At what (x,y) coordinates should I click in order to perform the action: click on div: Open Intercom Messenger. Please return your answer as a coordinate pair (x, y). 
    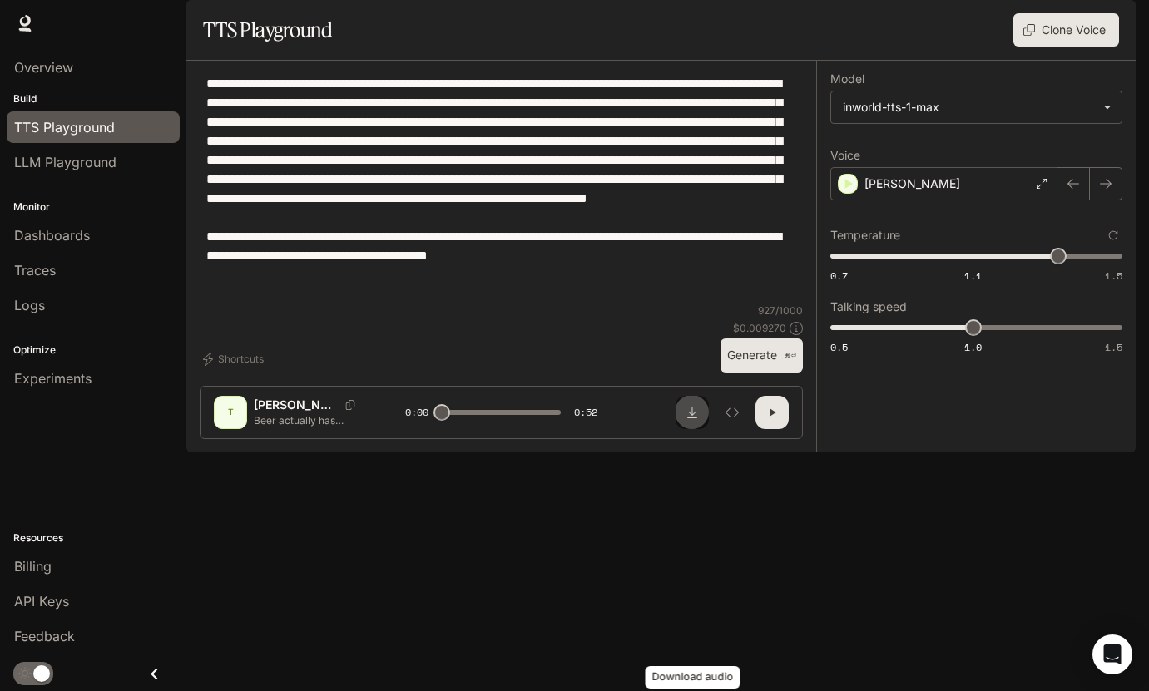
    Looking at the image, I should click on (1112, 655).